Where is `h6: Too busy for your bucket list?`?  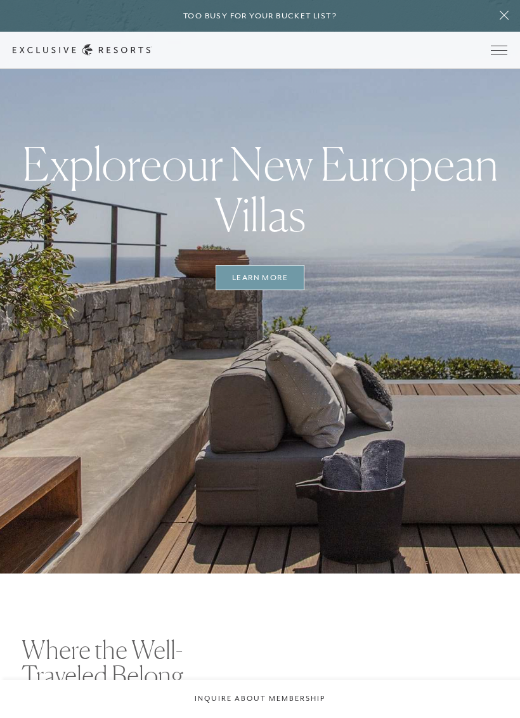 h6: Too busy for your bucket list? is located at coordinates (260, 16).